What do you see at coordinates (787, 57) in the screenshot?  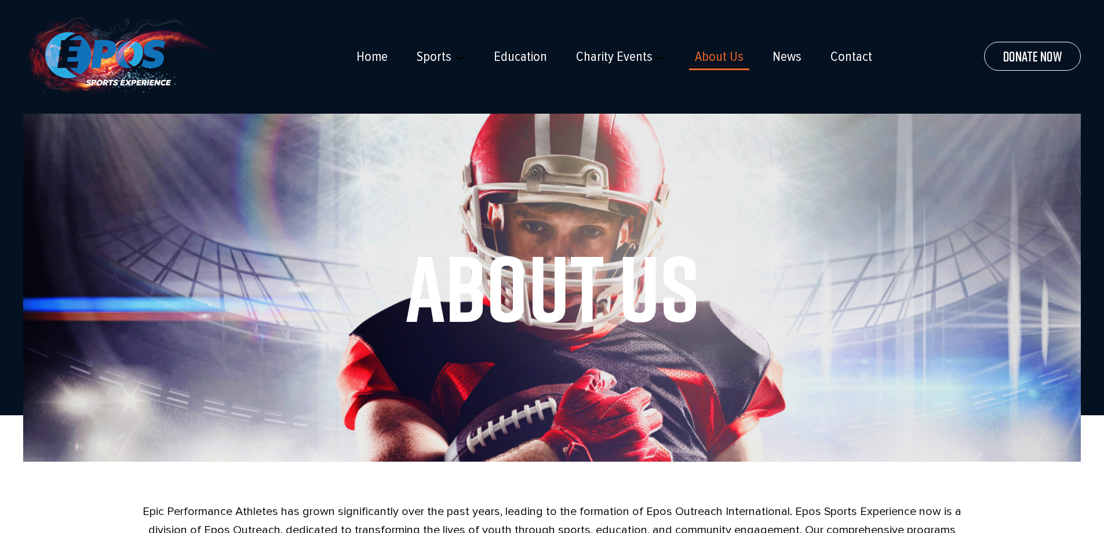 I see `a: News` at bounding box center [787, 57].